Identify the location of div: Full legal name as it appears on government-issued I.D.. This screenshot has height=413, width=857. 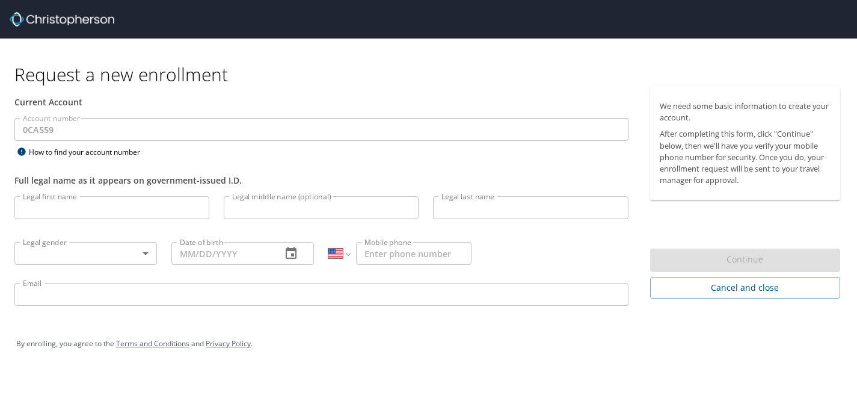
(321, 180).